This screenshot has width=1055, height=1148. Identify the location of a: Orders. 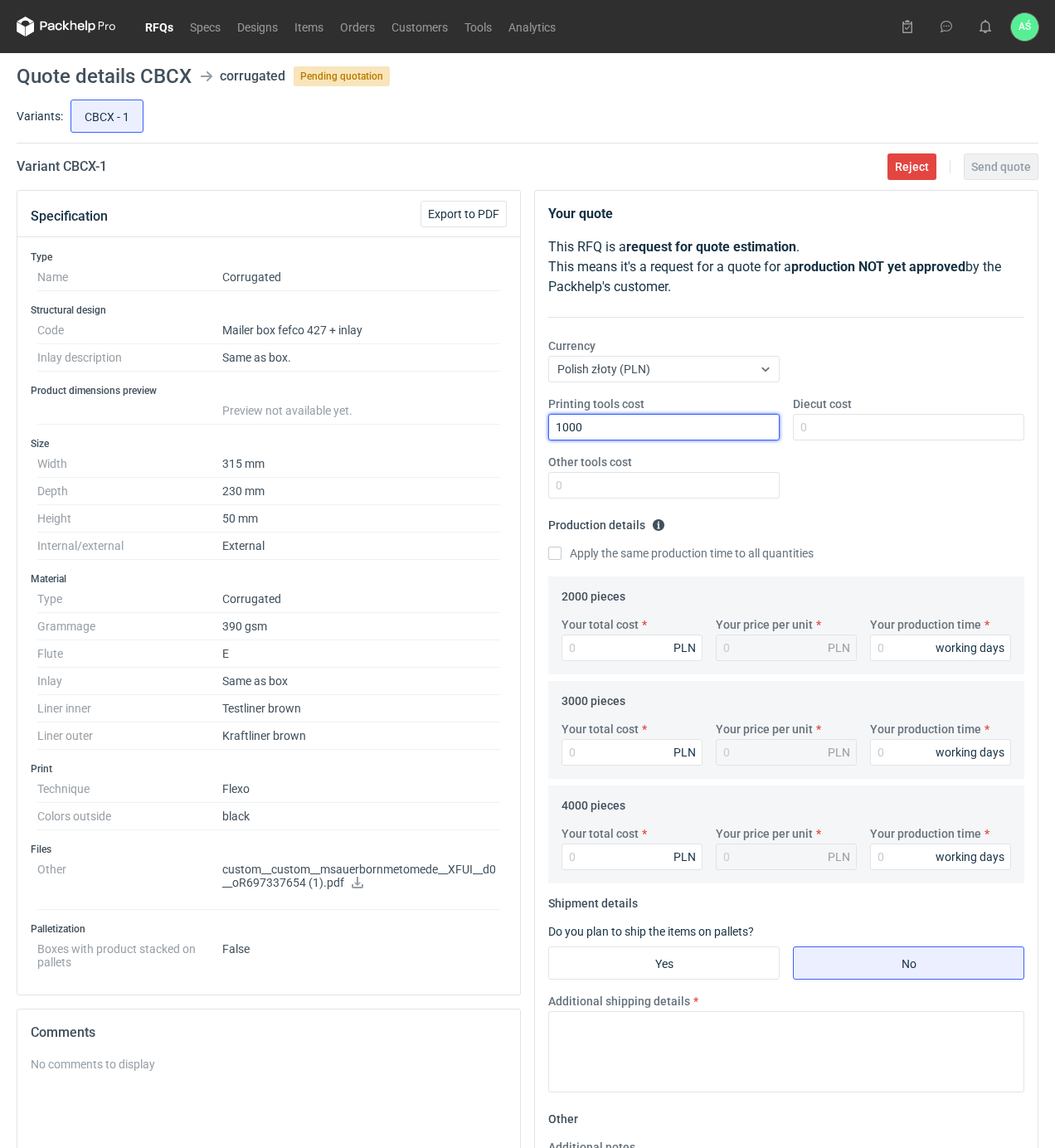
(357, 26).